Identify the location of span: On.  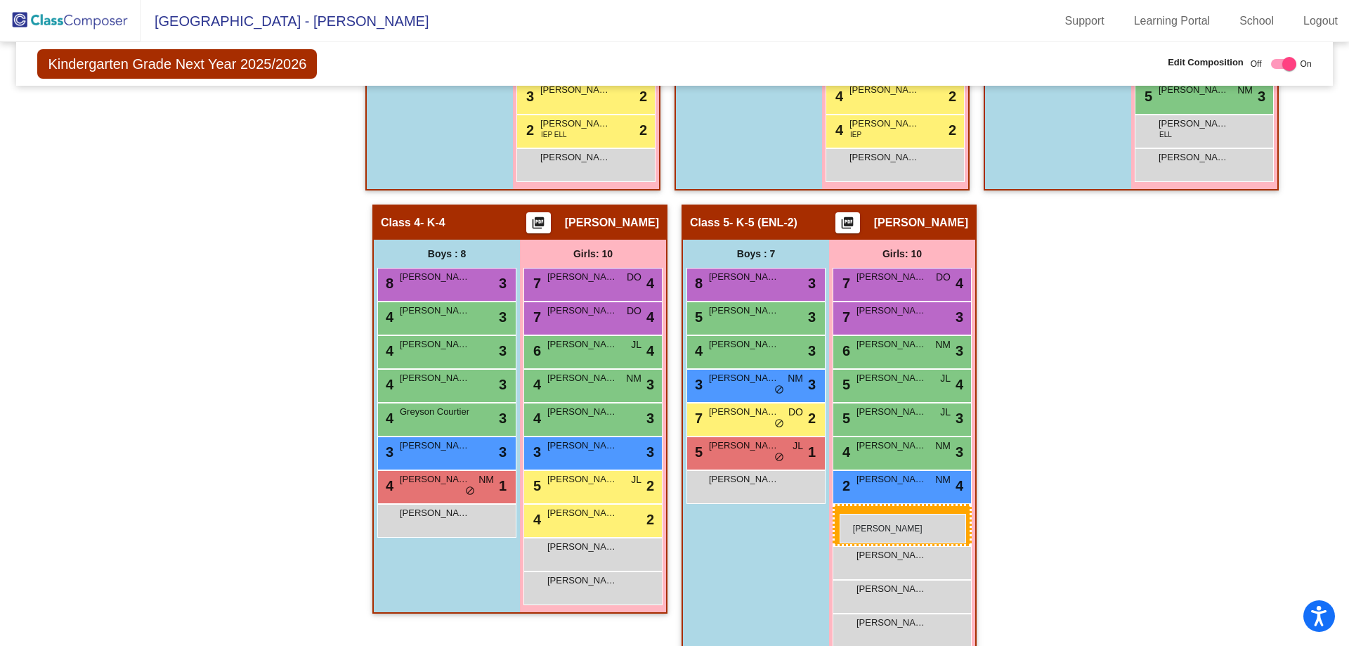
(1307, 64).